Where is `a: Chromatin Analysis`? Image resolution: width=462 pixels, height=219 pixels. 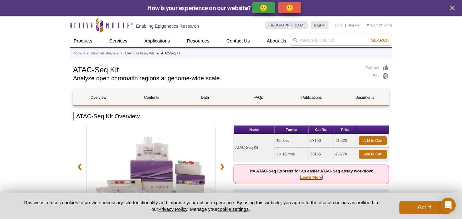 a: Chromatin Analysis is located at coordinates (104, 53).